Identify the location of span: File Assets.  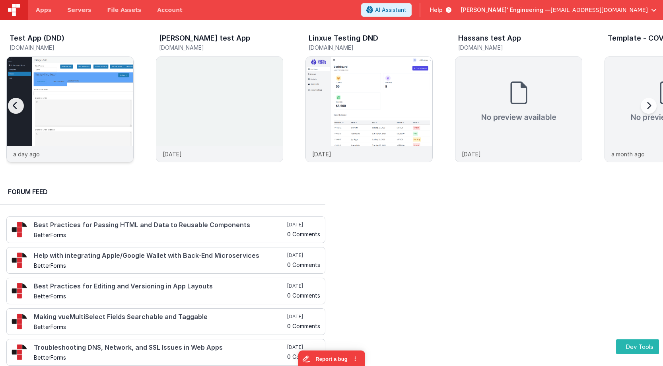
(125, 10).